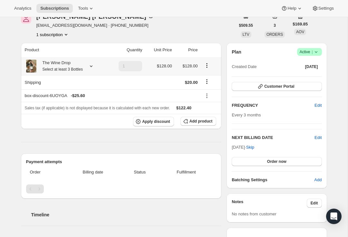  What do you see at coordinates (63, 69) in the screenshot?
I see `small: Select at least 3 Bottles` at bounding box center [63, 69].